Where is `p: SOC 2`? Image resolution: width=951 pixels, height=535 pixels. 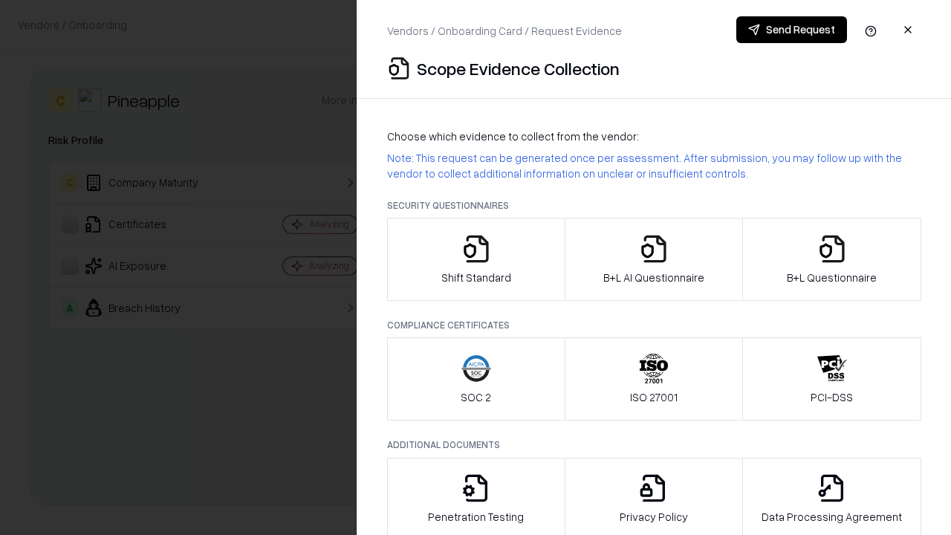
p: SOC 2 is located at coordinates (475, 397).